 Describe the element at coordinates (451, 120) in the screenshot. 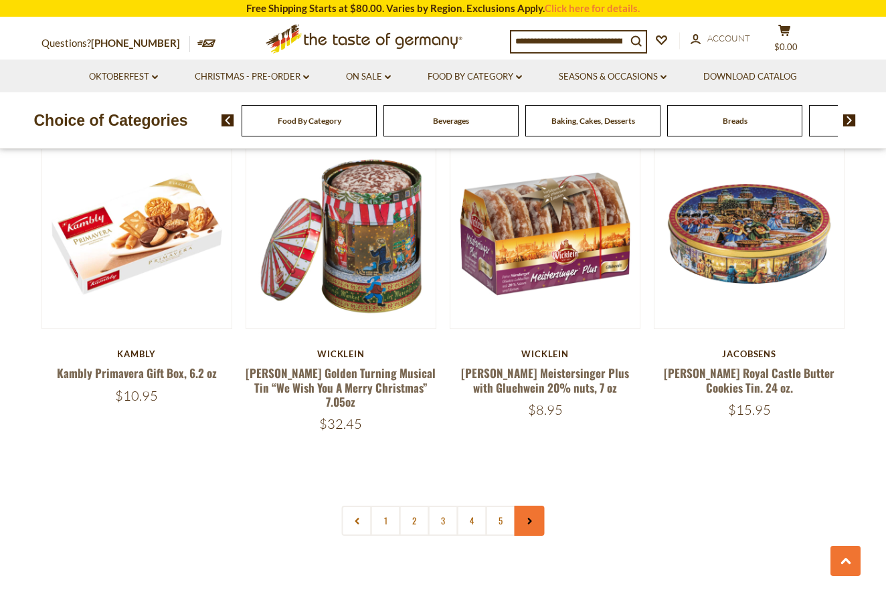

I see `a: Beverages` at that location.